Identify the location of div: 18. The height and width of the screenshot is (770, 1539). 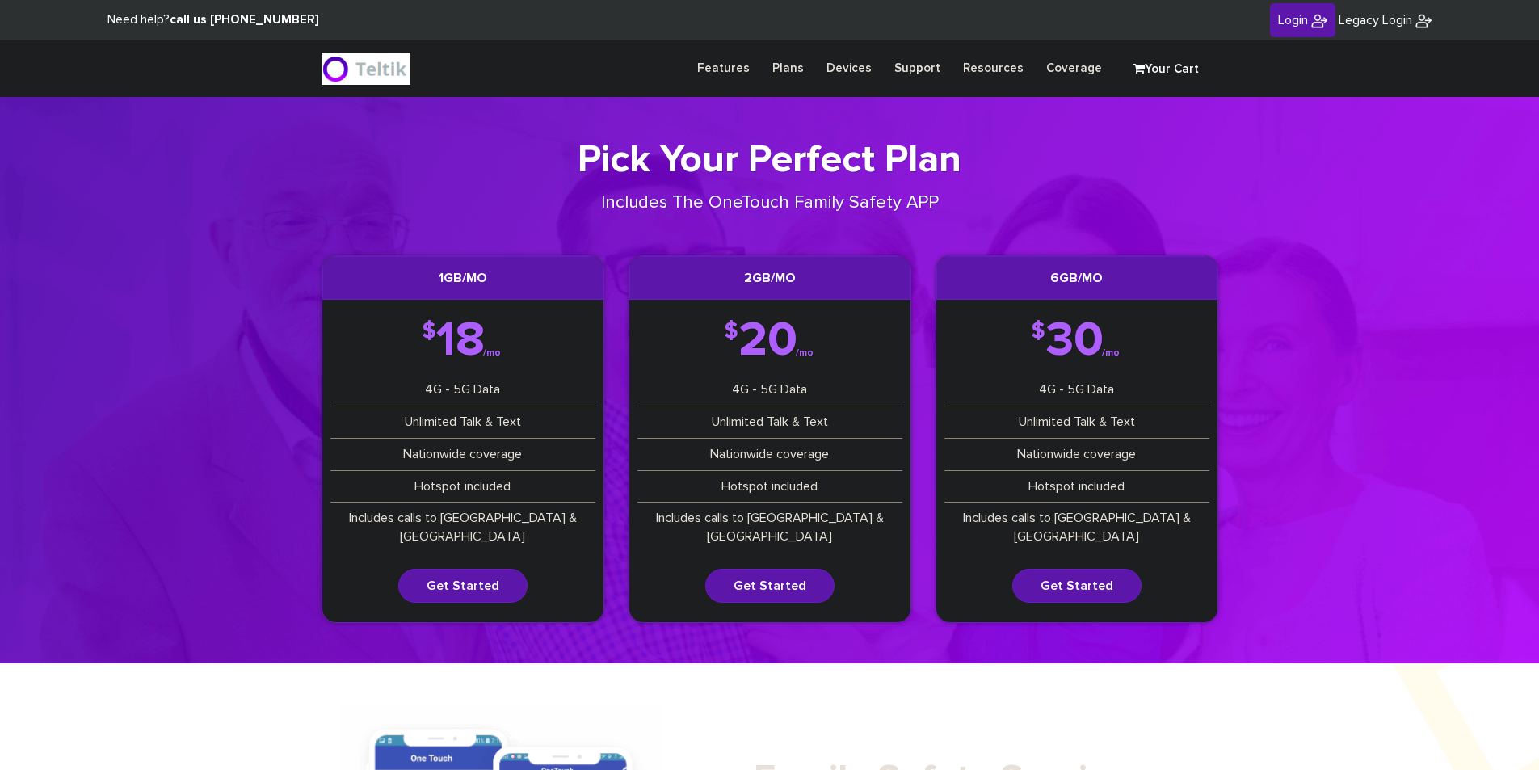
(462, 341).